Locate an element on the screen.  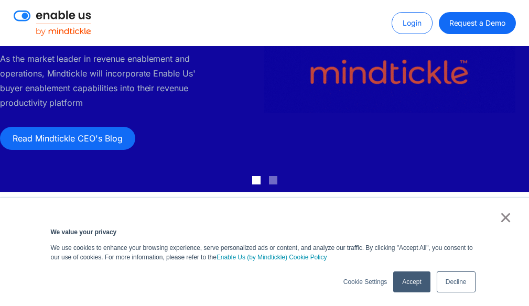
a: Enable Us (by Mindtickle) Cookie Policy is located at coordinates (272, 258).